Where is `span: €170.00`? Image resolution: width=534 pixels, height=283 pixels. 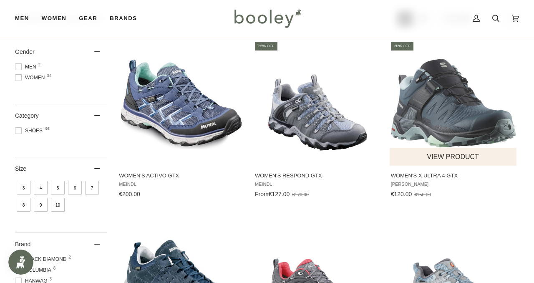
span: €170.00 is located at coordinates (300, 194).